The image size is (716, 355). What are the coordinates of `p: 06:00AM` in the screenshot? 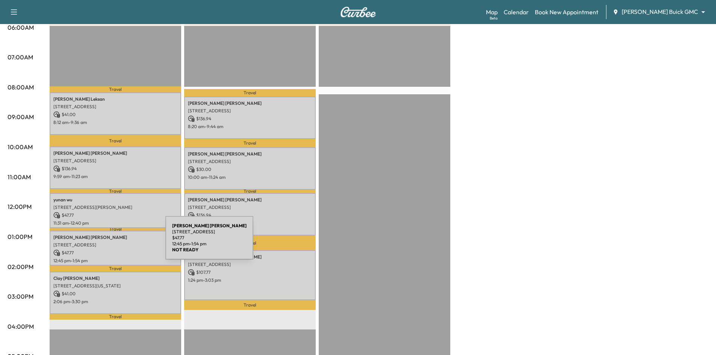 It's located at (21, 27).